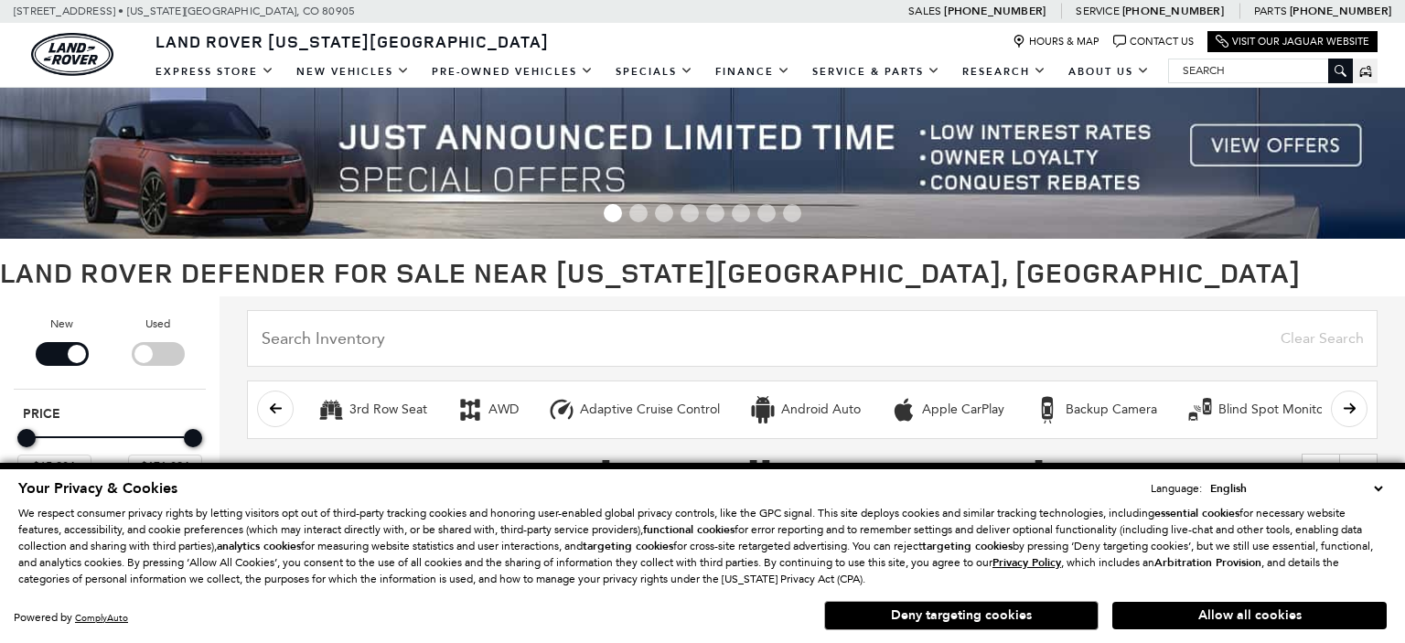 This screenshot has width=1405, height=643. I want to click on span: Go to slide 2, so click(639, 213).